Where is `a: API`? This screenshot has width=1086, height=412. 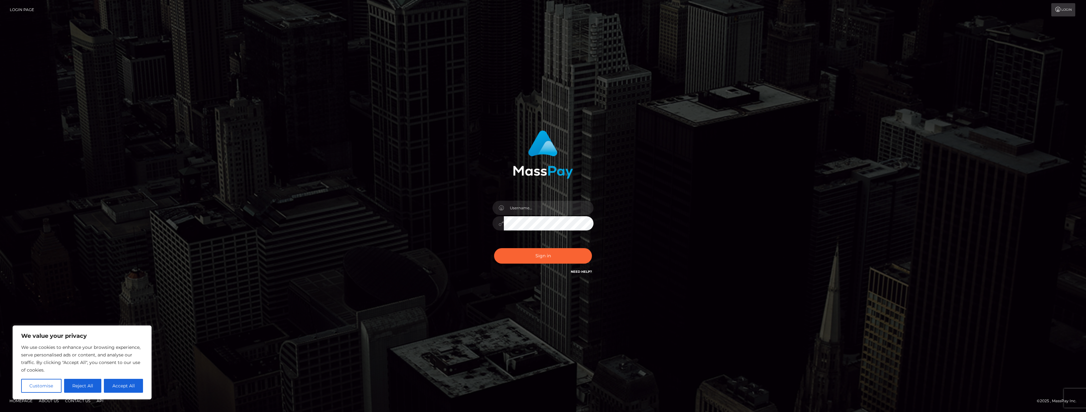 a: API is located at coordinates (100, 401).